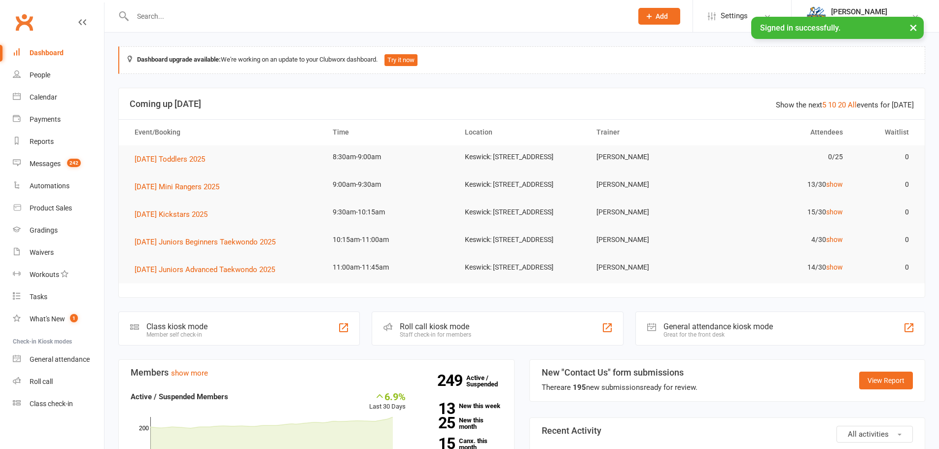  What do you see at coordinates (868, 434) in the screenshot?
I see `span: All activities` at bounding box center [868, 434].